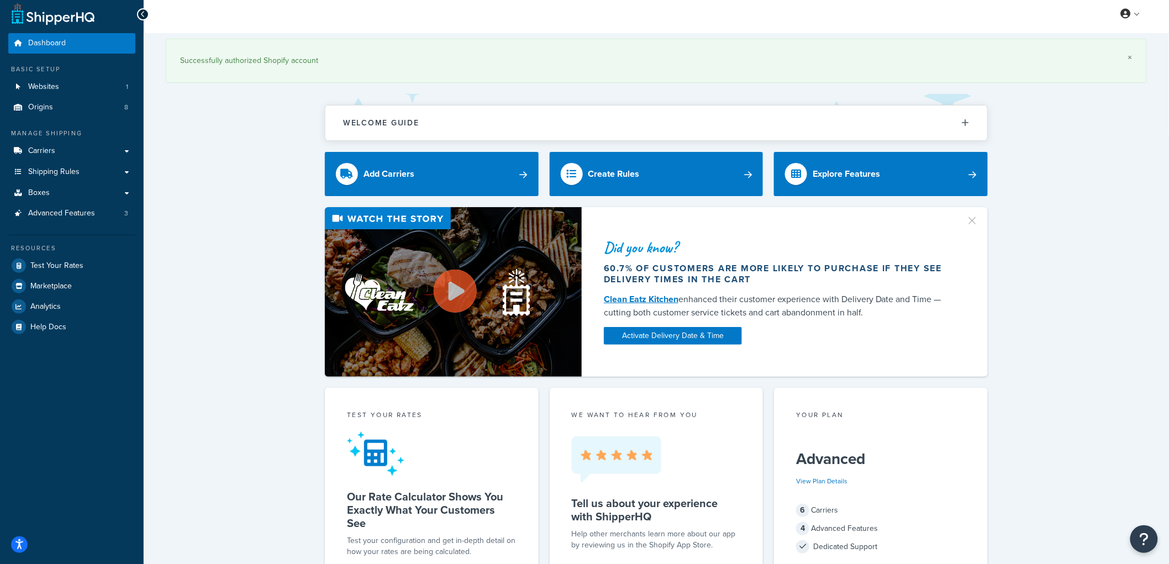  I want to click on a: Clean Eatz Kitchen, so click(641, 299).